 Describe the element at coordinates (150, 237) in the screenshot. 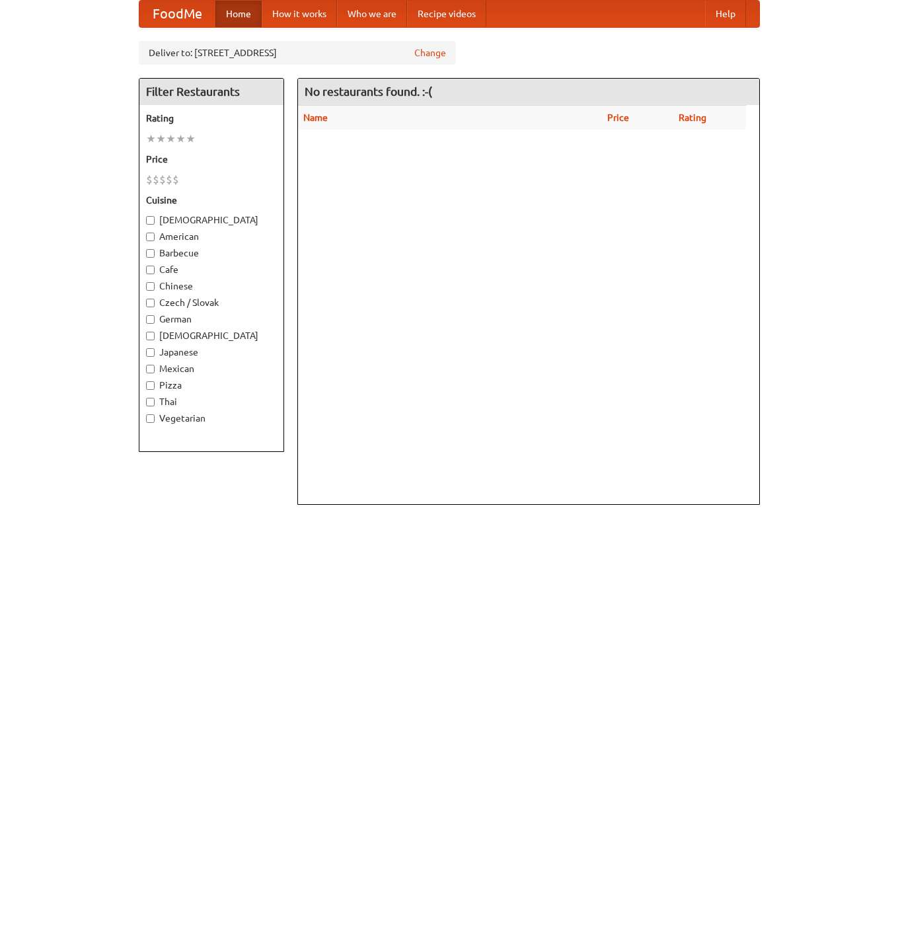

I see `input: American` at that location.